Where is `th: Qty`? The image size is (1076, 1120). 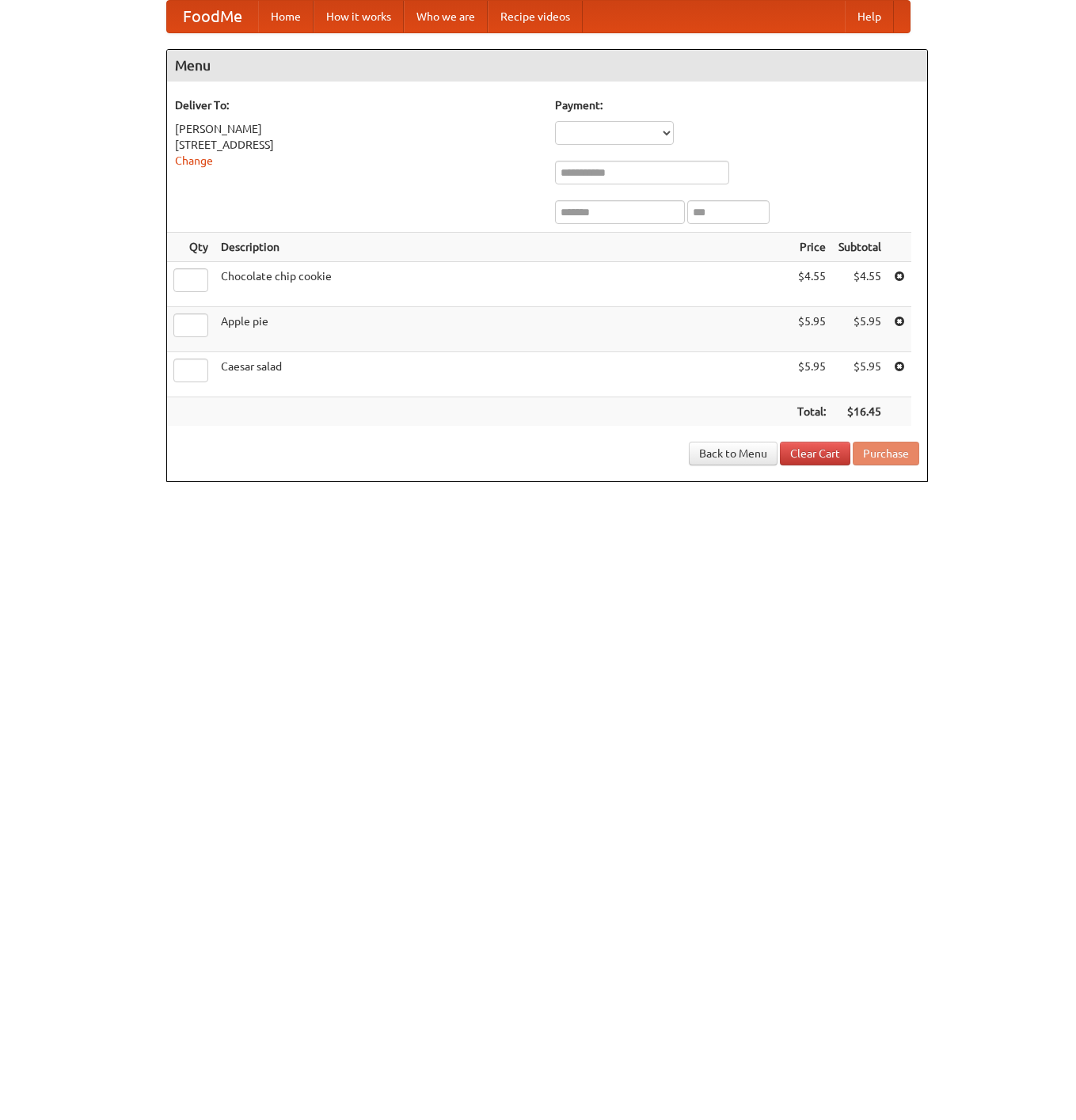
th: Qty is located at coordinates (191, 247).